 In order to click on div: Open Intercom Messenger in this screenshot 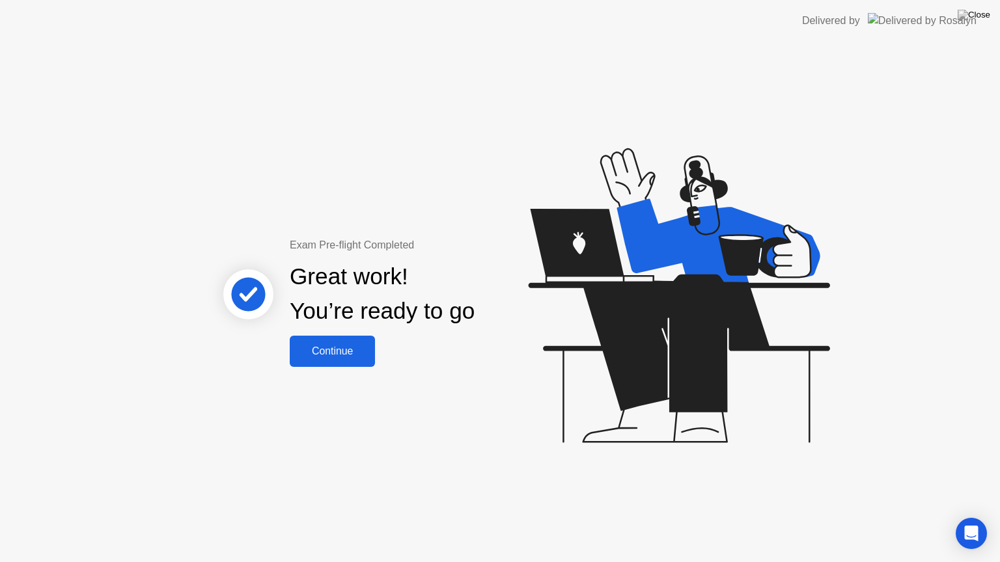, I will do `click(971, 534)`.